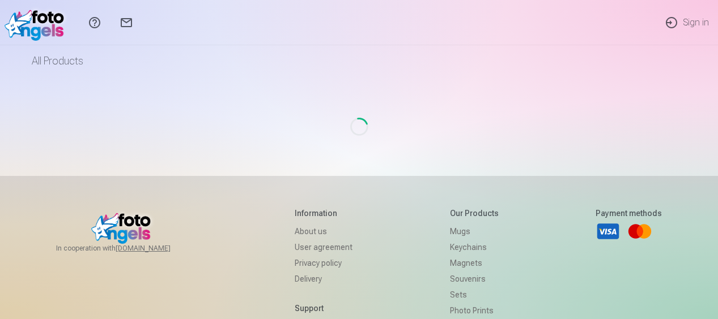  What do you see at coordinates (323, 214) in the screenshot?
I see `h5: Information` at bounding box center [323, 214].